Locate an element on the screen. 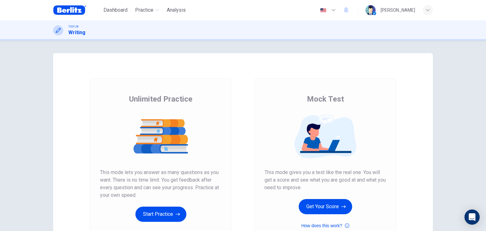 This screenshot has width=486, height=231. button: Start Practice is located at coordinates (161, 214).